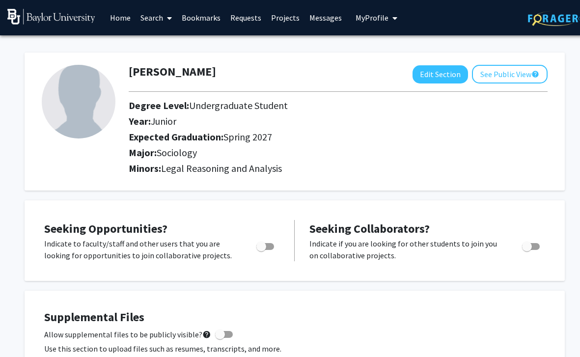 Image resolution: width=580 pixels, height=357 pixels. Describe the element at coordinates (128, 334) in the screenshot. I see `span: Allow supplemental files to be publicly visible?` at that location.